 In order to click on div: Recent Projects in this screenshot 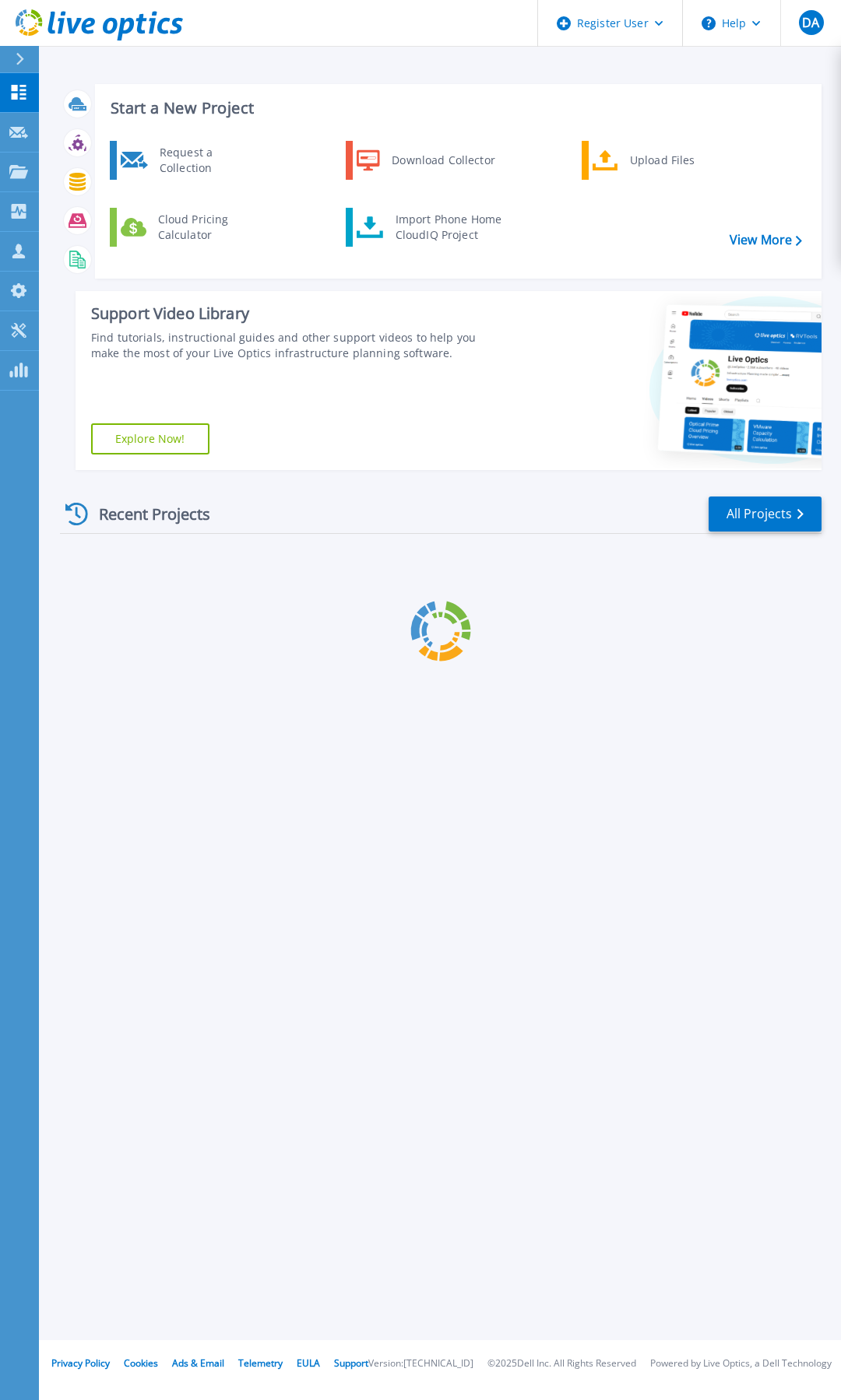, I will do `click(146, 513)`.